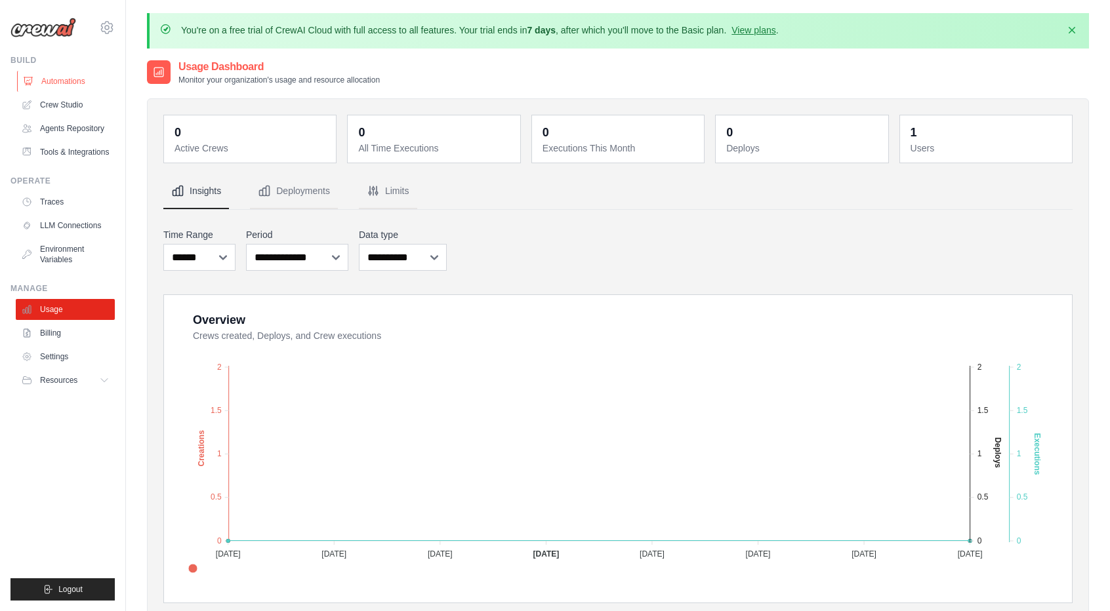  I want to click on button: Resources, so click(65, 380).